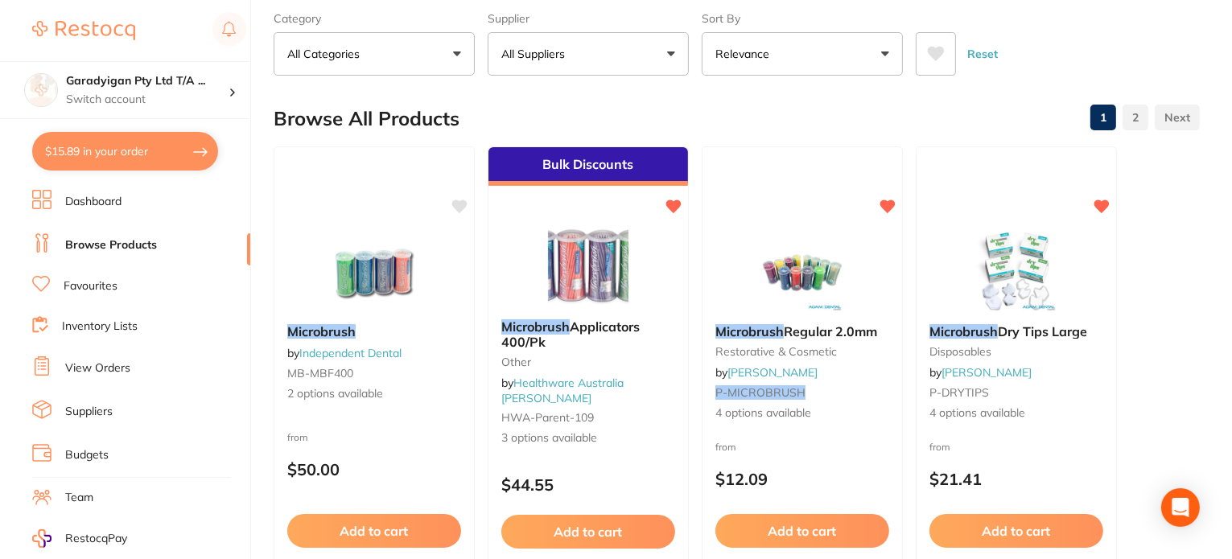  Describe the element at coordinates (42, 539) in the screenshot. I see `img: RestocqPay` at that location.